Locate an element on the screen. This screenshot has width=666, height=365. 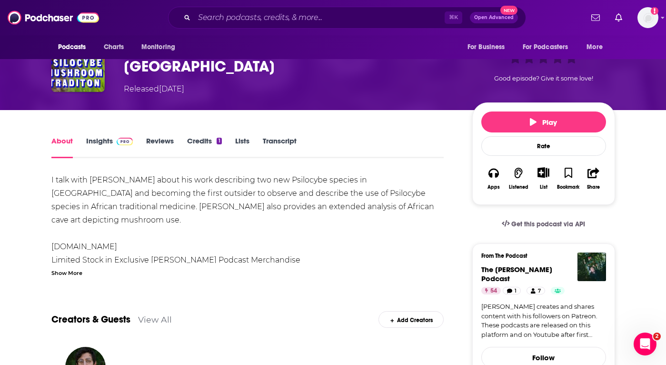
div: Search podcasts, credits, & more... is located at coordinates (347, 18).